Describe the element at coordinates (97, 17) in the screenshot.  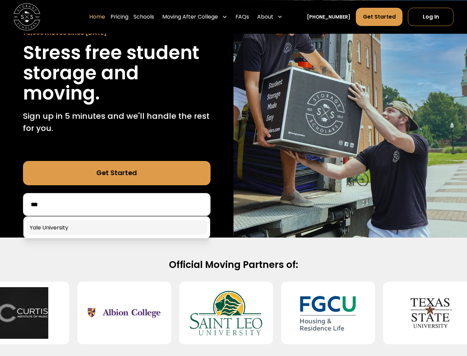
I see `a: Home` at that location.